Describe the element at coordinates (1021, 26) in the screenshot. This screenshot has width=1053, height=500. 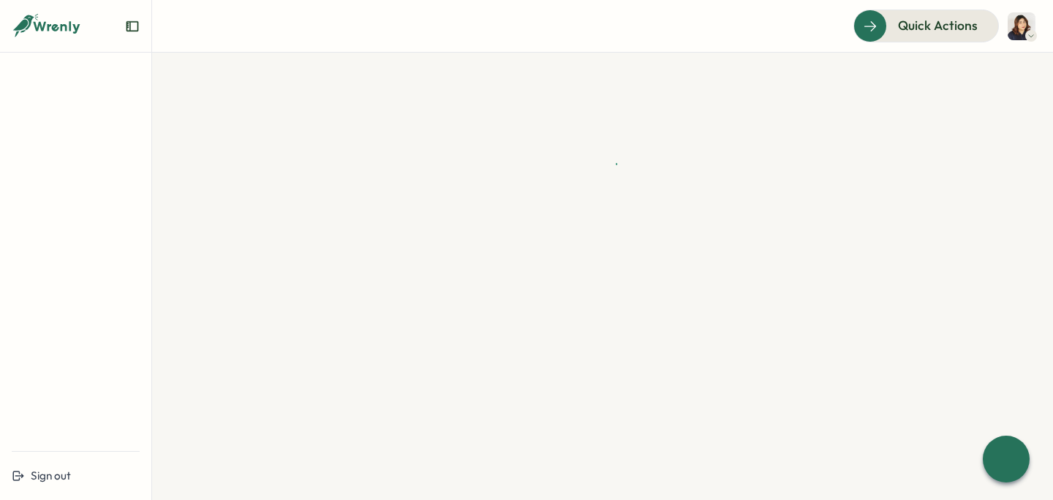
I see `img: Zara Malik` at that location.